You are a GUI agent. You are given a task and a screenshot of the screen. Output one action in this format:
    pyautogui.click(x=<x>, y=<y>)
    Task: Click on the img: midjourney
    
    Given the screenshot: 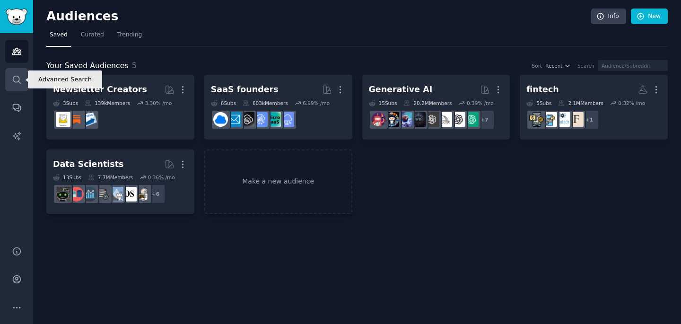 What is the action you would take?
    pyautogui.click(x=445, y=119)
    